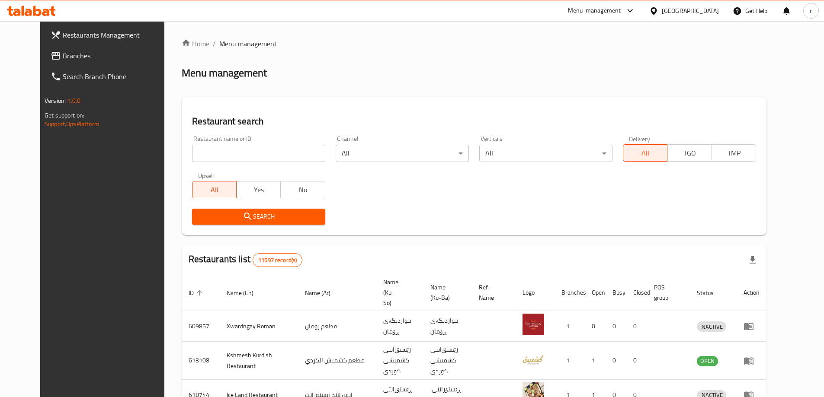  Describe the element at coordinates (74, 101) in the screenshot. I see `span: 1.0.0` at that location.